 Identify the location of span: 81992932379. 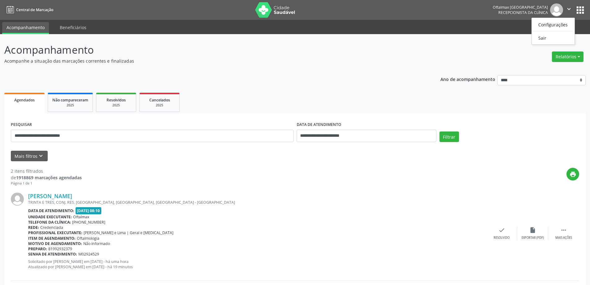
(60, 249).